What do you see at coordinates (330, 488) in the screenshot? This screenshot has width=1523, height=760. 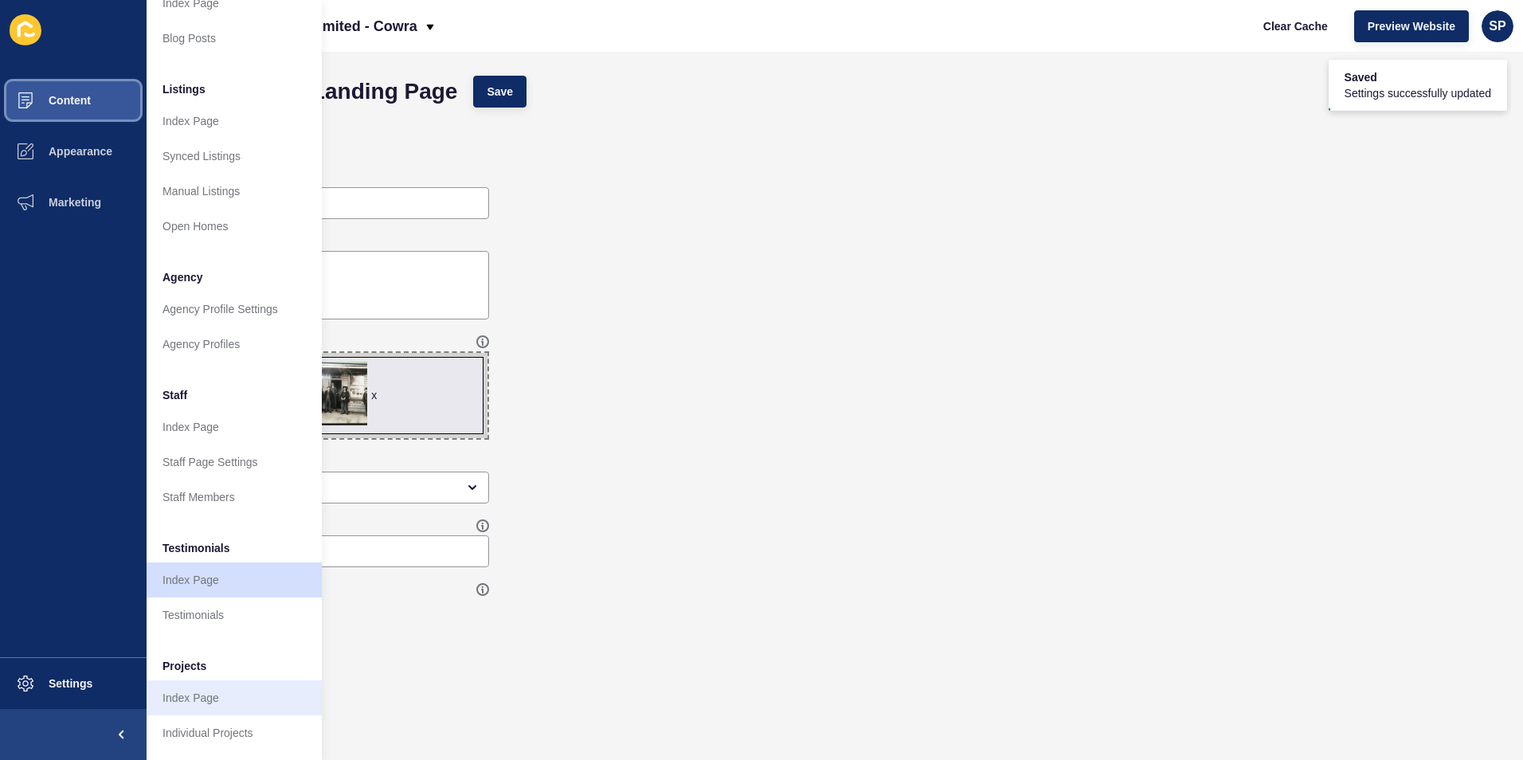 I see `div: open menu` at bounding box center [330, 488].